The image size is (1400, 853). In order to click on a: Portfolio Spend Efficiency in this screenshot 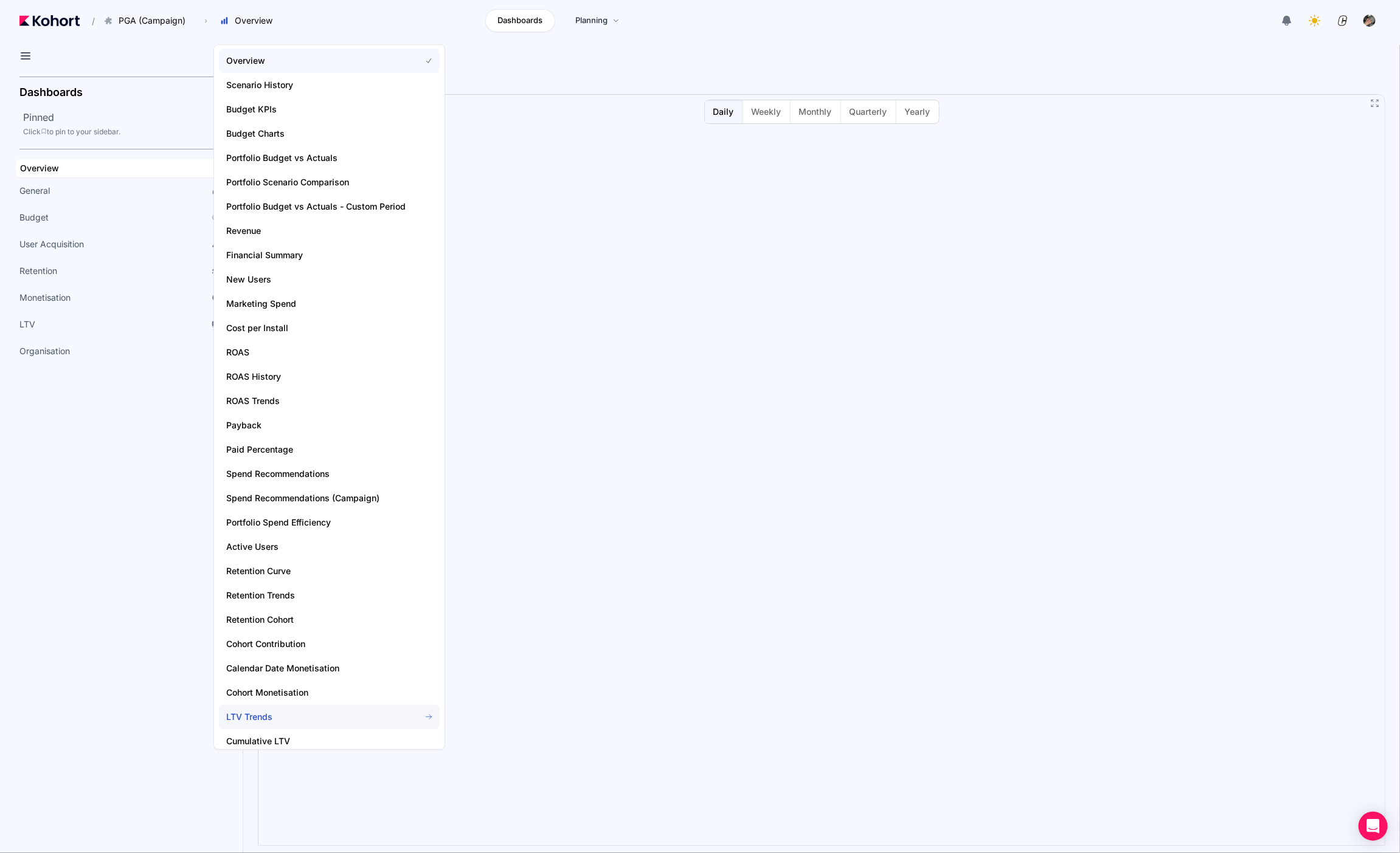, I will do `click(329, 523)`.